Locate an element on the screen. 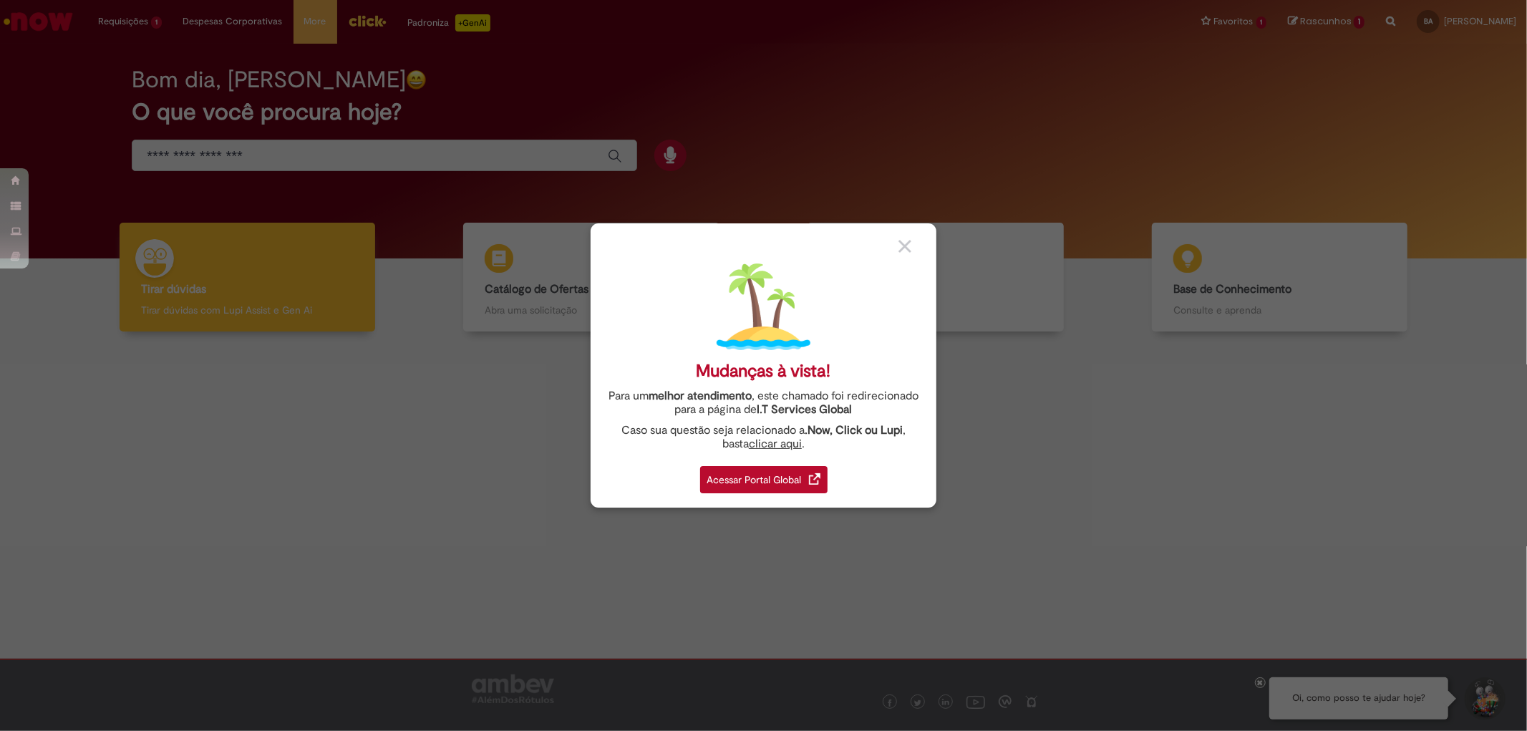 This screenshot has height=731, width=1527. a: clicar aqui is located at coordinates (775, 440).